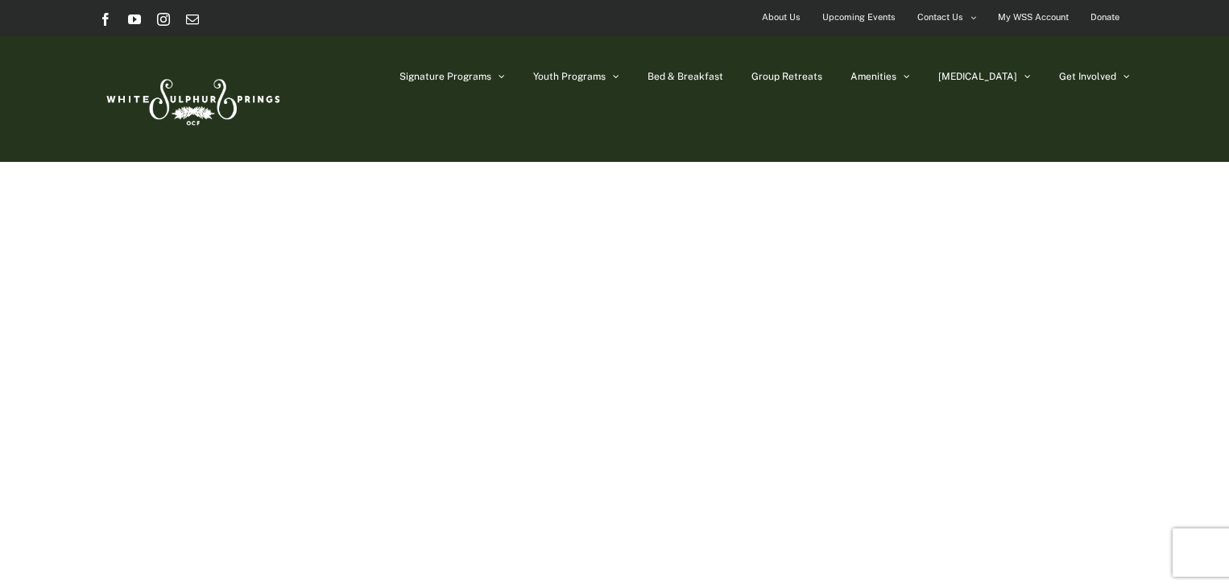 The width and height of the screenshot is (1229, 588). Describe the element at coordinates (787, 77) in the screenshot. I see `span: Group Retreats` at that location.